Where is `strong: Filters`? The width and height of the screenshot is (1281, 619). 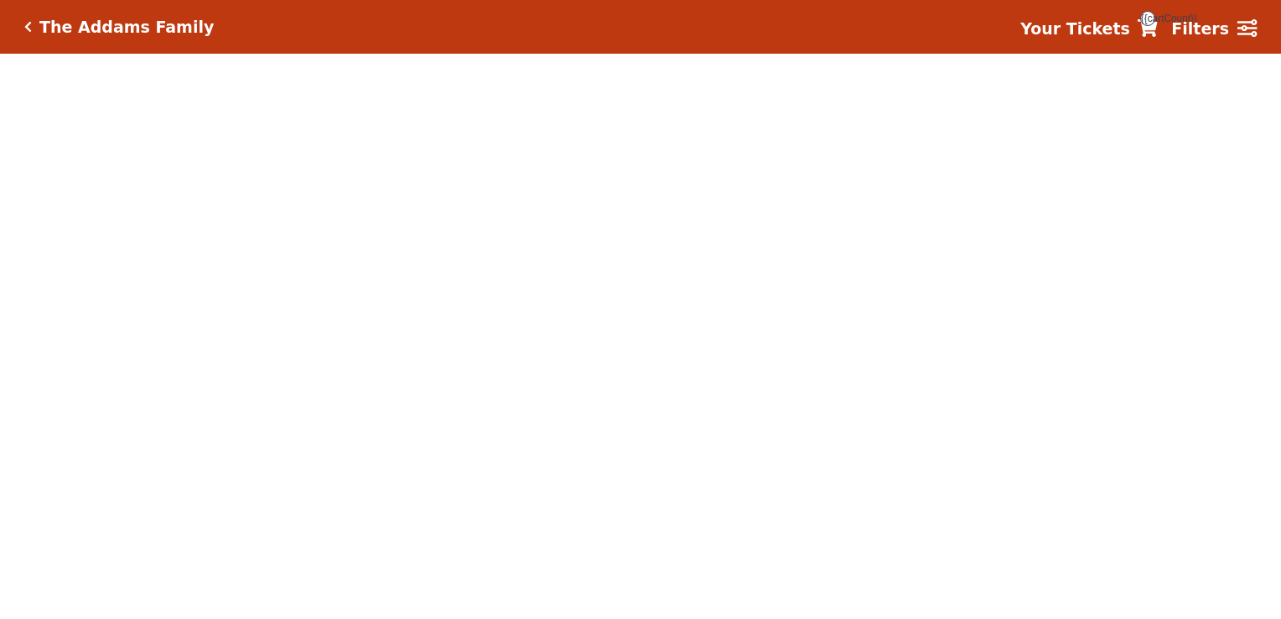 strong: Filters is located at coordinates (1199, 28).